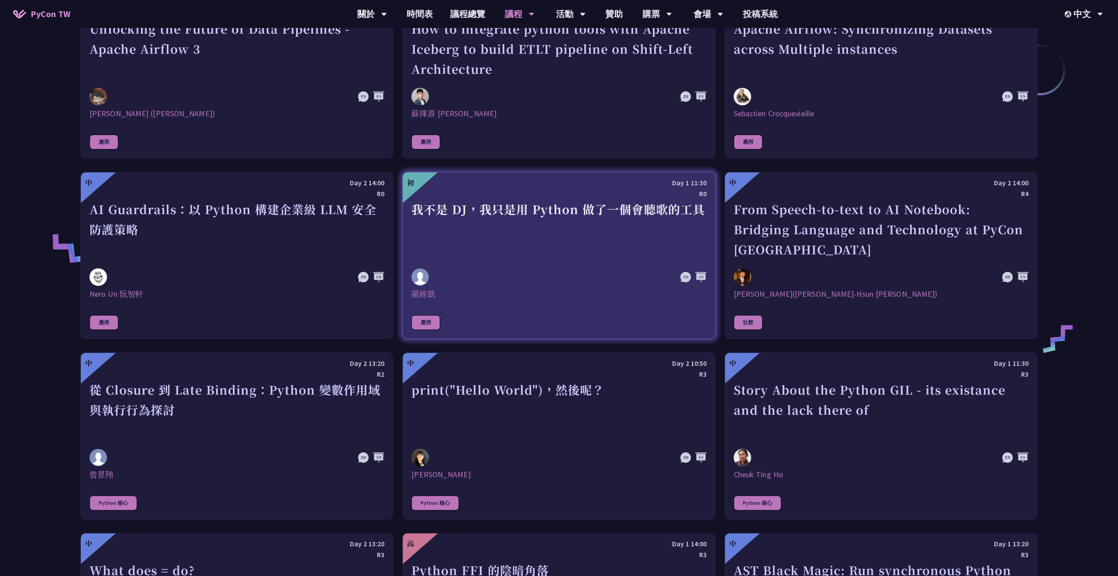  Describe the element at coordinates (743, 97) in the screenshot. I see `img: Sebastien Crocquevieille` at that location.